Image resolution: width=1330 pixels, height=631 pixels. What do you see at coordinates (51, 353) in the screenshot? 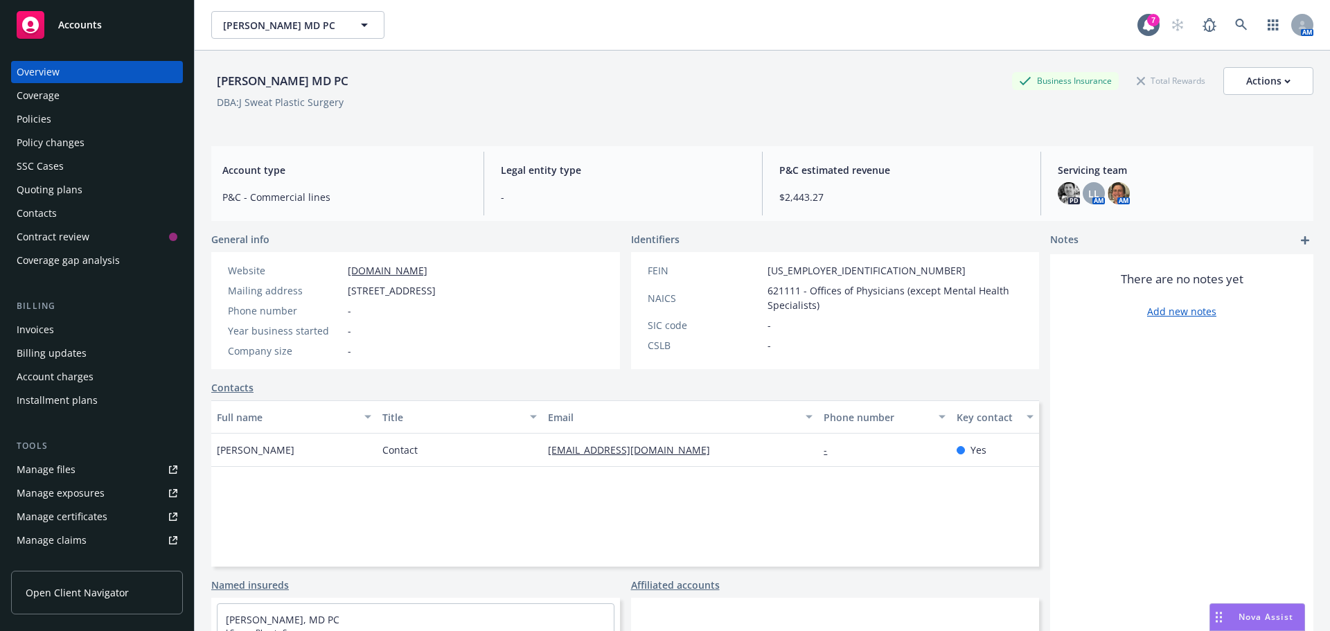
I see `div: Billing updates` at bounding box center [51, 353].